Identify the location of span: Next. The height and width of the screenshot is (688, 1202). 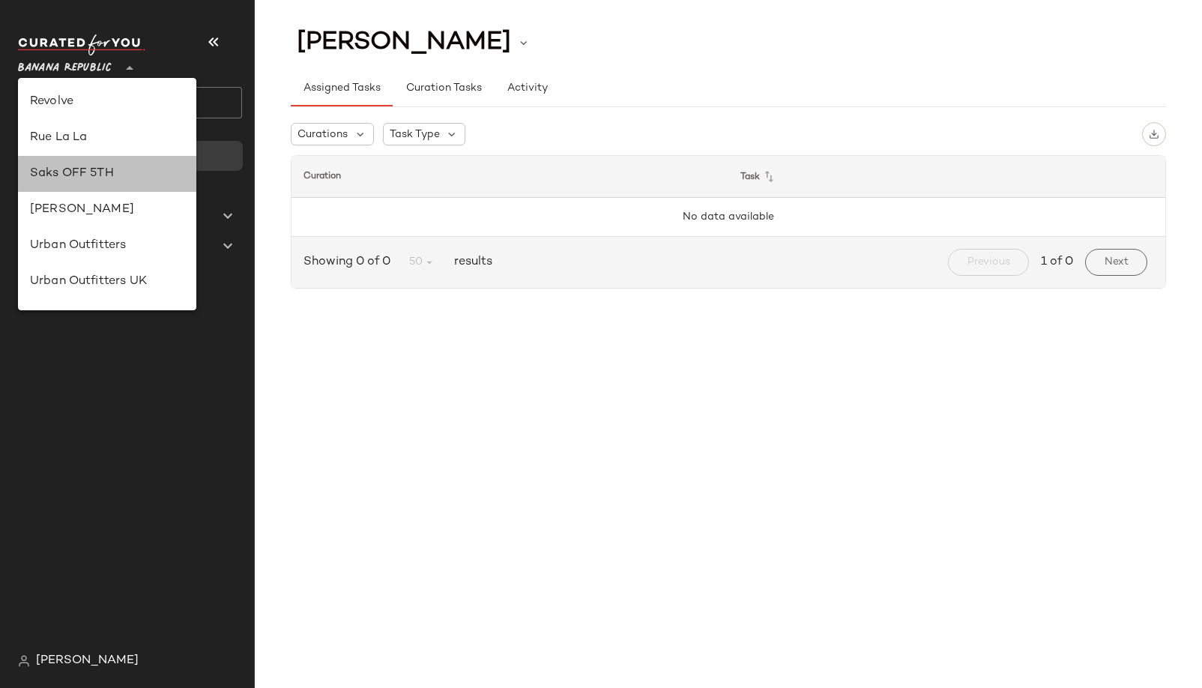
(1116, 262).